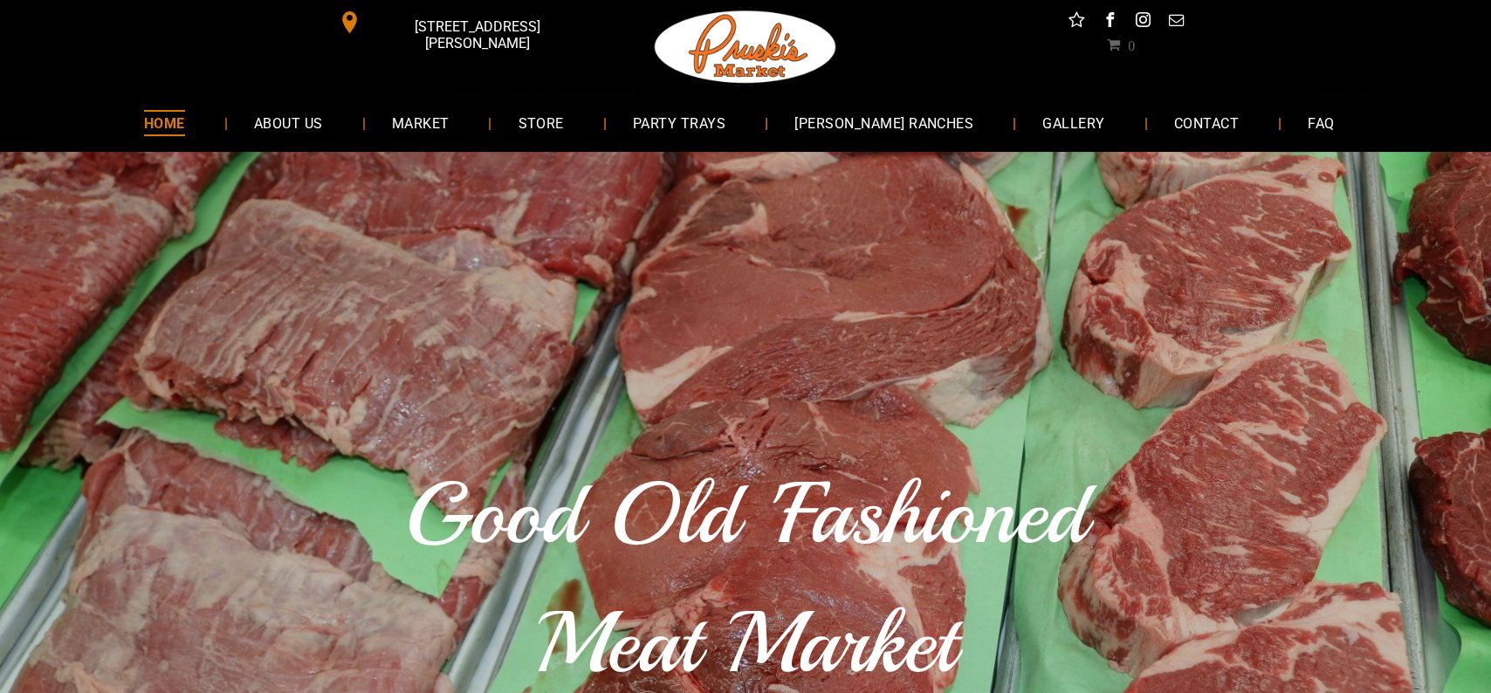 This screenshot has height=693, width=1491. What do you see at coordinates (1109, 22) in the screenshot?
I see `a: facebook` at bounding box center [1109, 22].